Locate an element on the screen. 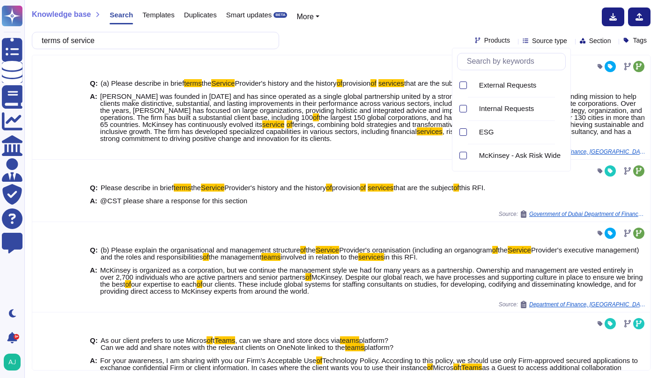 The width and height of the screenshot is (658, 378). span: As our client prefers to use Micros is located at coordinates (154, 340).